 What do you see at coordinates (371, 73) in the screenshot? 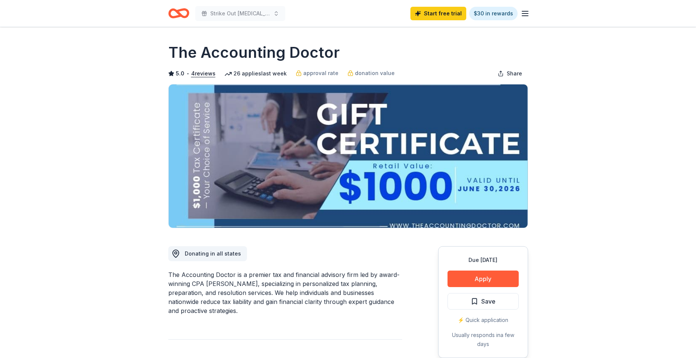
I see `a: donation value` at bounding box center [371, 73].